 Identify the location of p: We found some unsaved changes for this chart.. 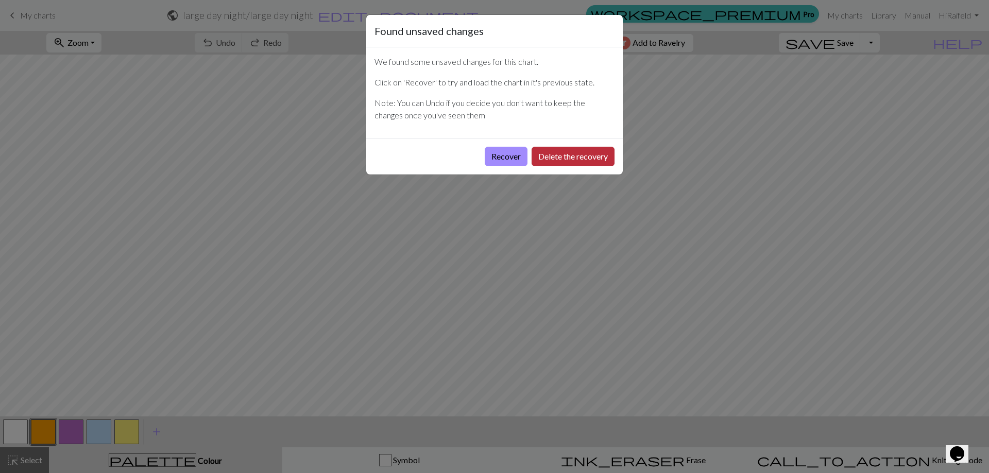
(494, 62).